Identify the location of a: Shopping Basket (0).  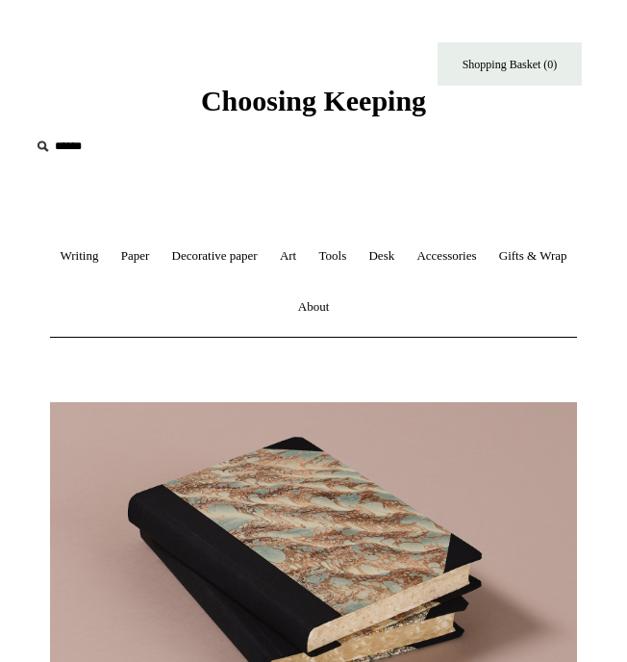
(510, 64).